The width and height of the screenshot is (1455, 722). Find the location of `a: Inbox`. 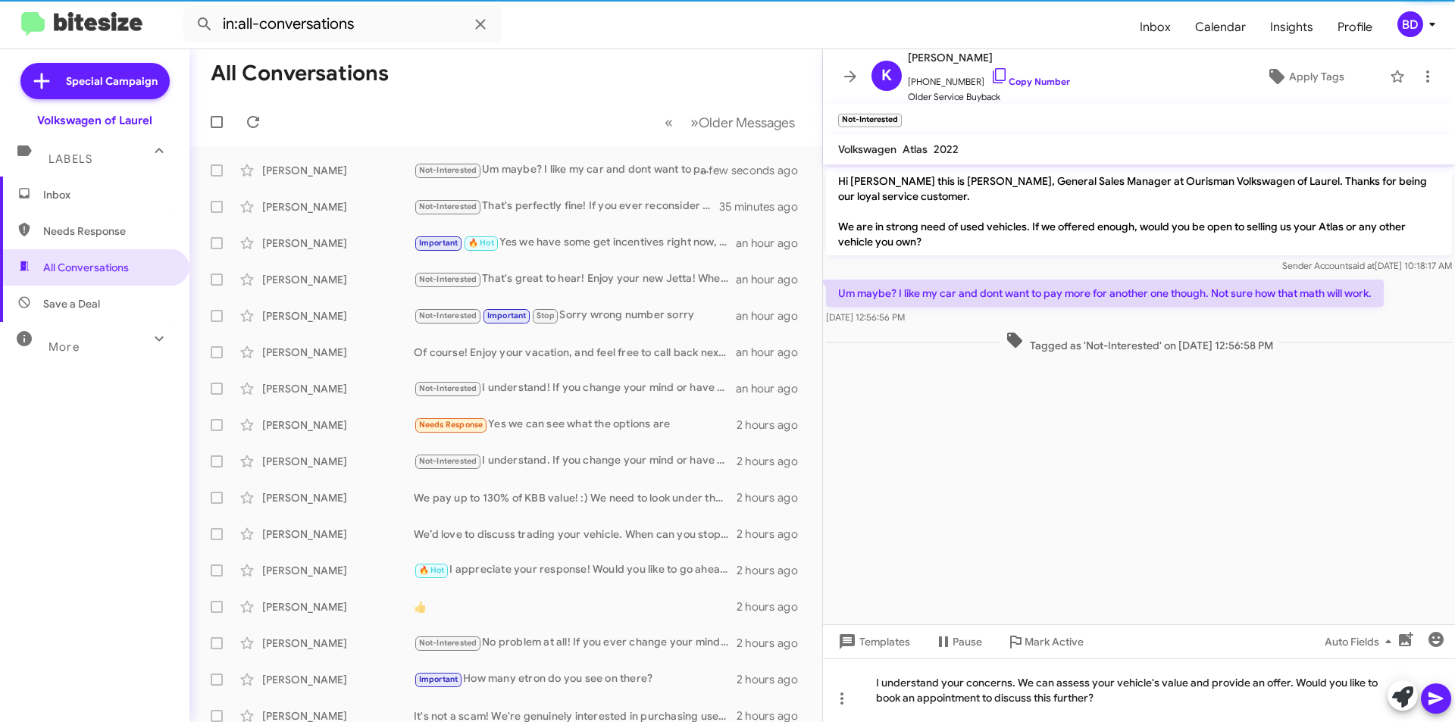

a: Inbox is located at coordinates (1155, 27).